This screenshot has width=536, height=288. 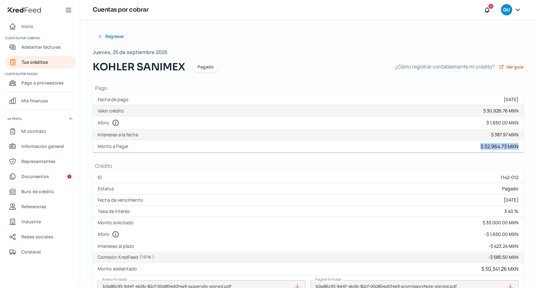 I want to click on label: Tasa de interés, so click(x=115, y=211).